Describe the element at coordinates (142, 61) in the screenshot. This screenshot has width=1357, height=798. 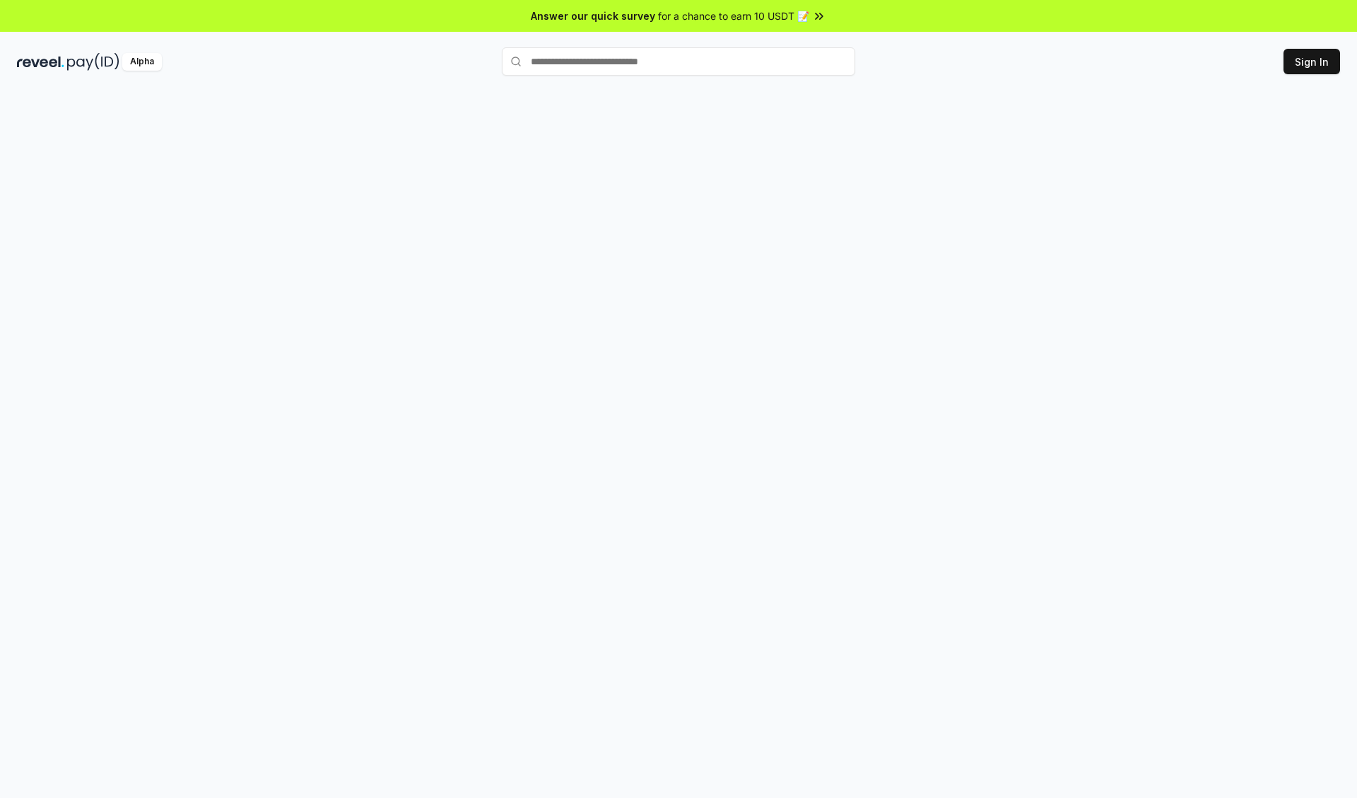
I see `div: Alpha` at that location.